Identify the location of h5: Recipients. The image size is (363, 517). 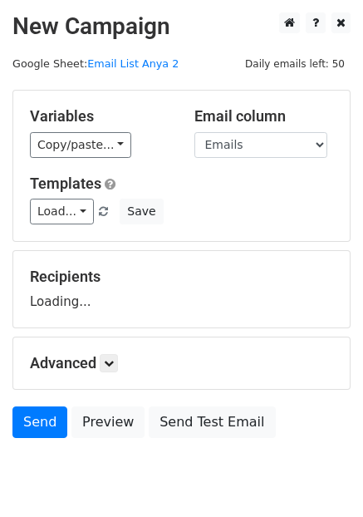
(181, 277).